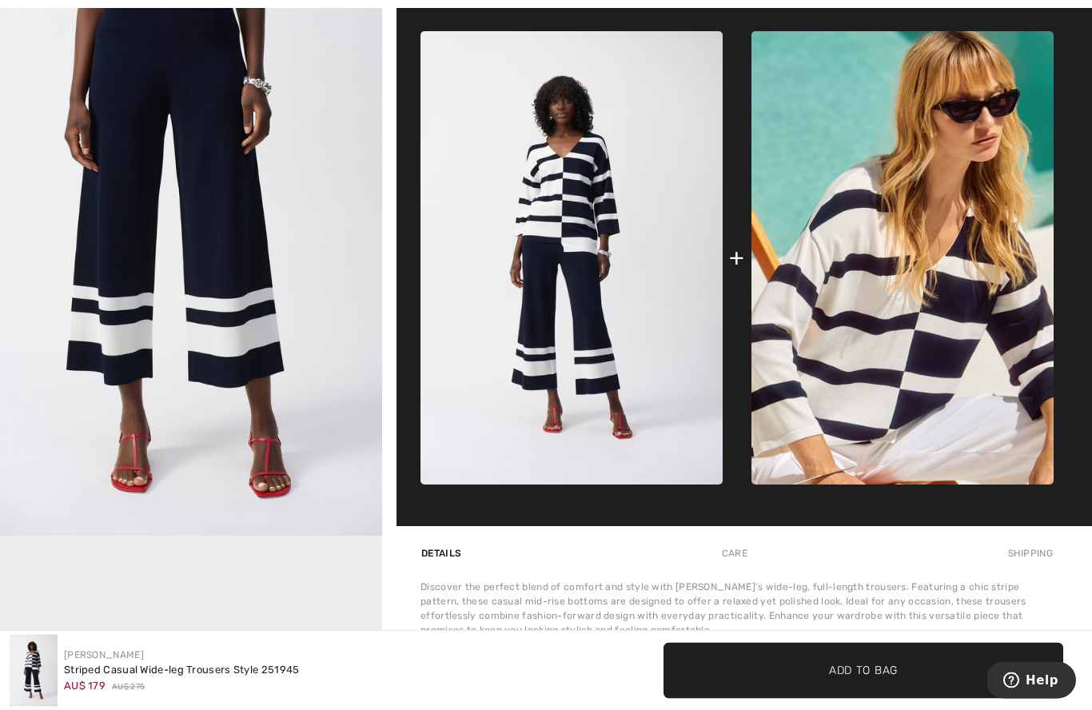 This screenshot has width=1092, height=710. I want to click on span: Help, so click(54, 18).